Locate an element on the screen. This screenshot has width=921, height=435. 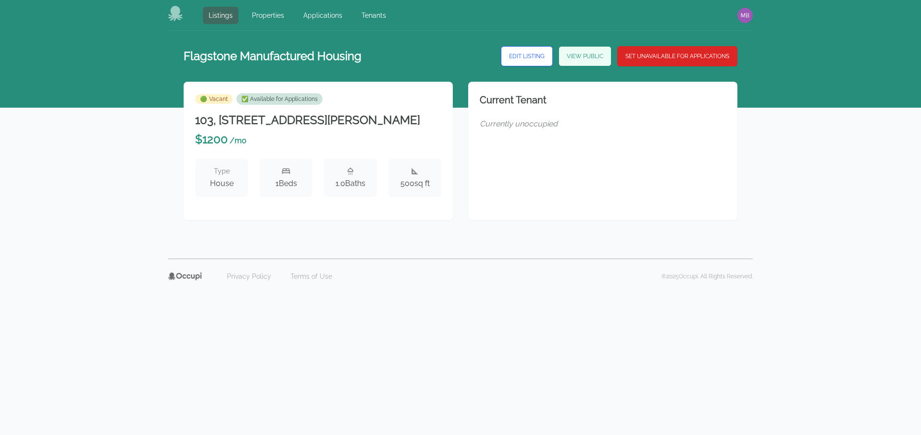
h1: Flagstone Manufactured Housing is located at coordinates (273, 56).